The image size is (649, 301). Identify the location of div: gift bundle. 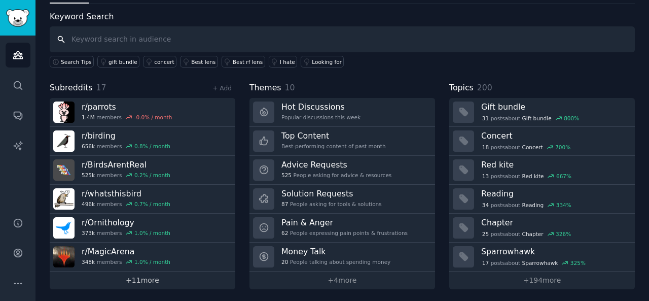
(123, 62).